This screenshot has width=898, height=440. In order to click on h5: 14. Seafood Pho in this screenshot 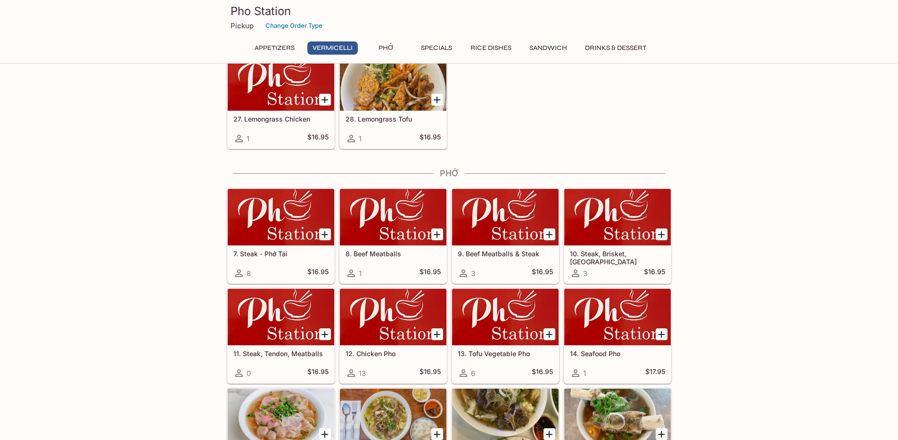, I will do `click(617, 353)`.